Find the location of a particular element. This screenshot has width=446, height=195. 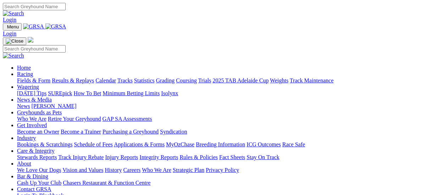

a: Stay On Track is located at coordinates (263, 157).